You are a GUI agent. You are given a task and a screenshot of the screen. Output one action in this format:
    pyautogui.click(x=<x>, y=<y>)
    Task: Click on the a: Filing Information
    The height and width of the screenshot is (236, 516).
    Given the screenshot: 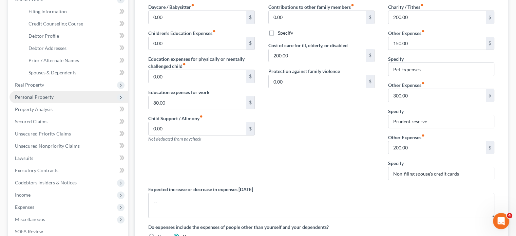 What is the action you would take?
    pyautogui.click(x=75, y=12)
    